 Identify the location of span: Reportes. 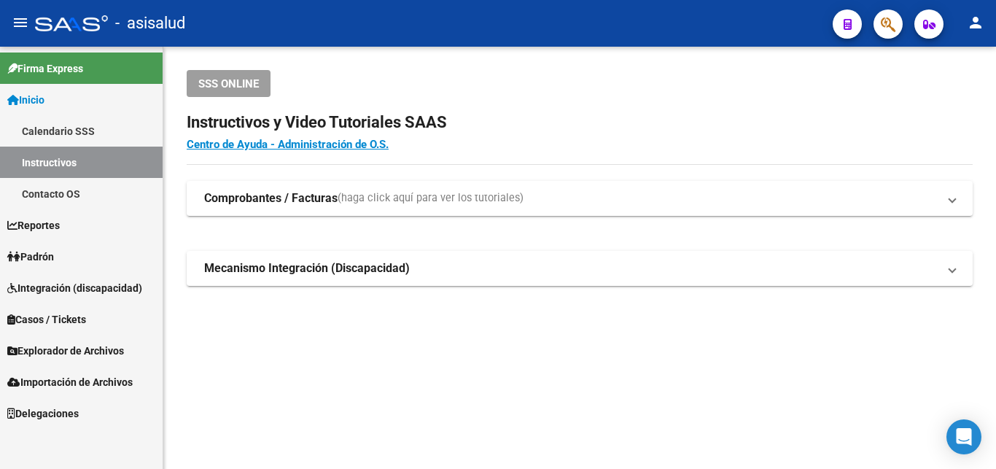
(34, 225).